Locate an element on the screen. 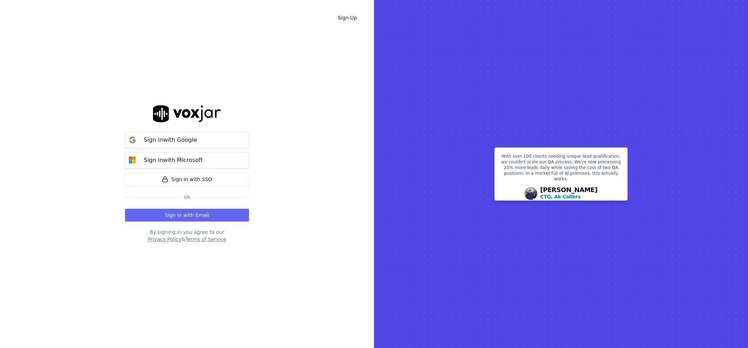 The width and height of the screenshot is (748, 348). p: CTO, Ak Callers is located at coordinates (560, 197).